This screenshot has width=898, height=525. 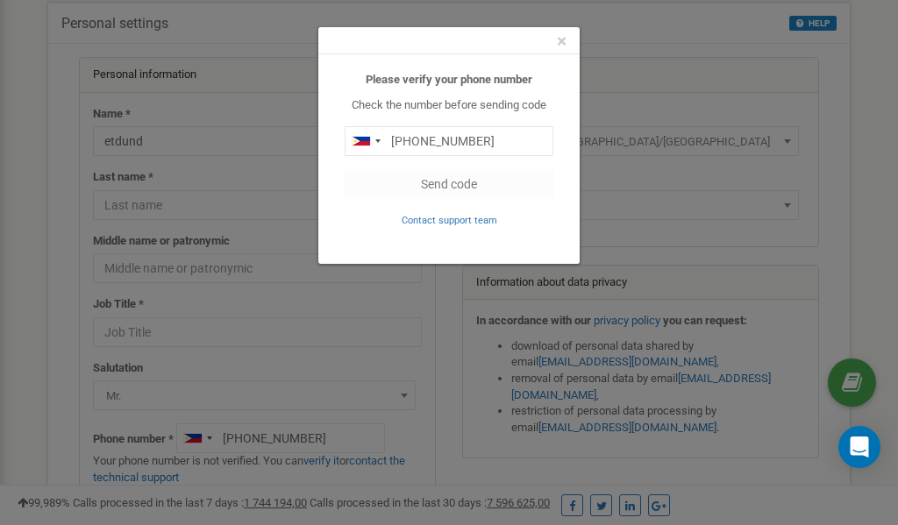 What do you see at coordinates (449, 105) in the screenshot?
I see `p: Check the number before sending code` at bounding box center [449, 105].